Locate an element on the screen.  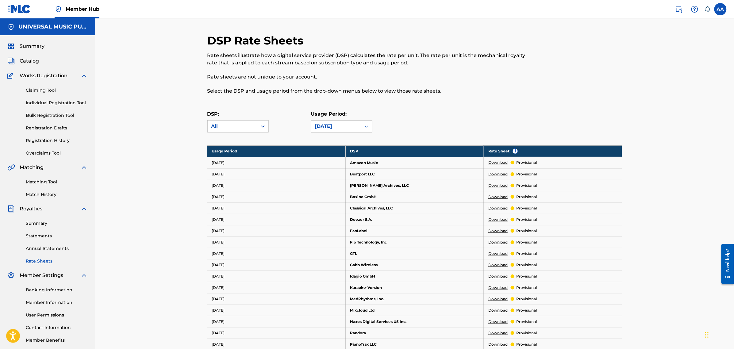
div: All is located at coordinates (232, 126).